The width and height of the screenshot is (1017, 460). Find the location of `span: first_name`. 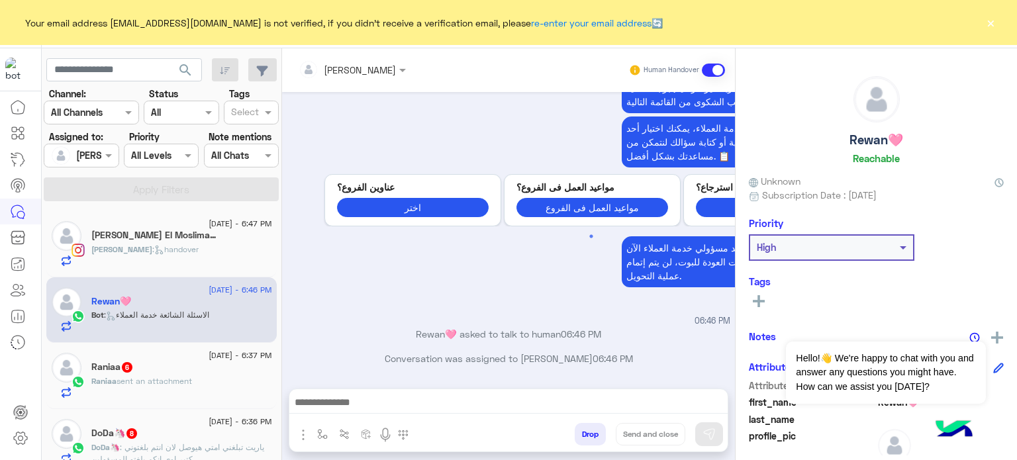

span: first_name is located at coordinates (812, 402).